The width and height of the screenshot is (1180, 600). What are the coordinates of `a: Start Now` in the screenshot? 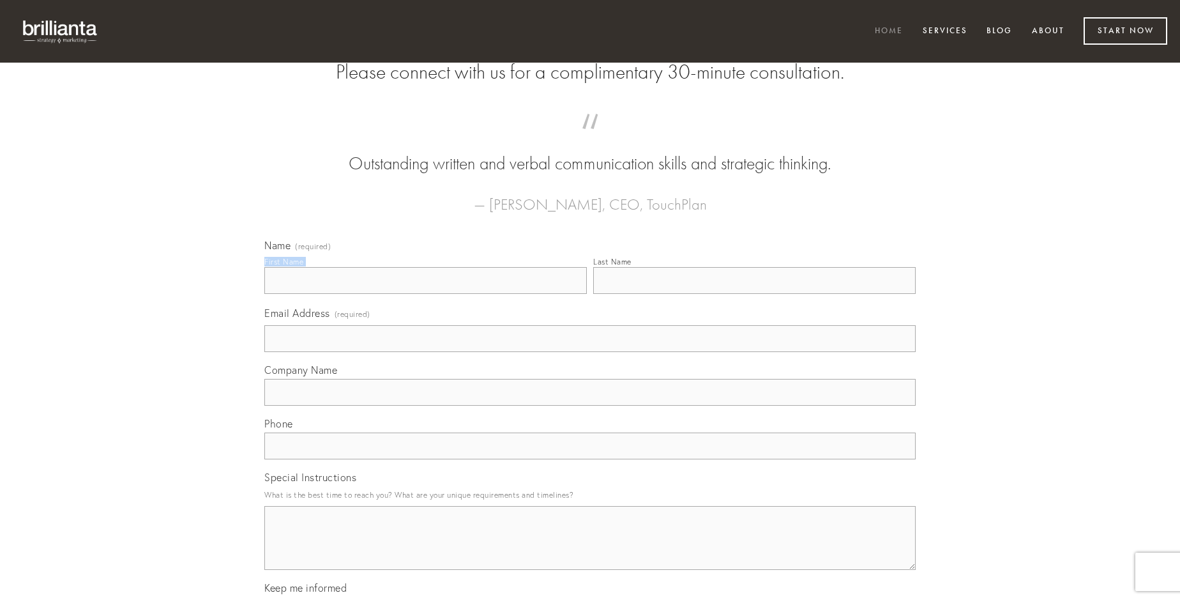 It's located at (1125, 31).